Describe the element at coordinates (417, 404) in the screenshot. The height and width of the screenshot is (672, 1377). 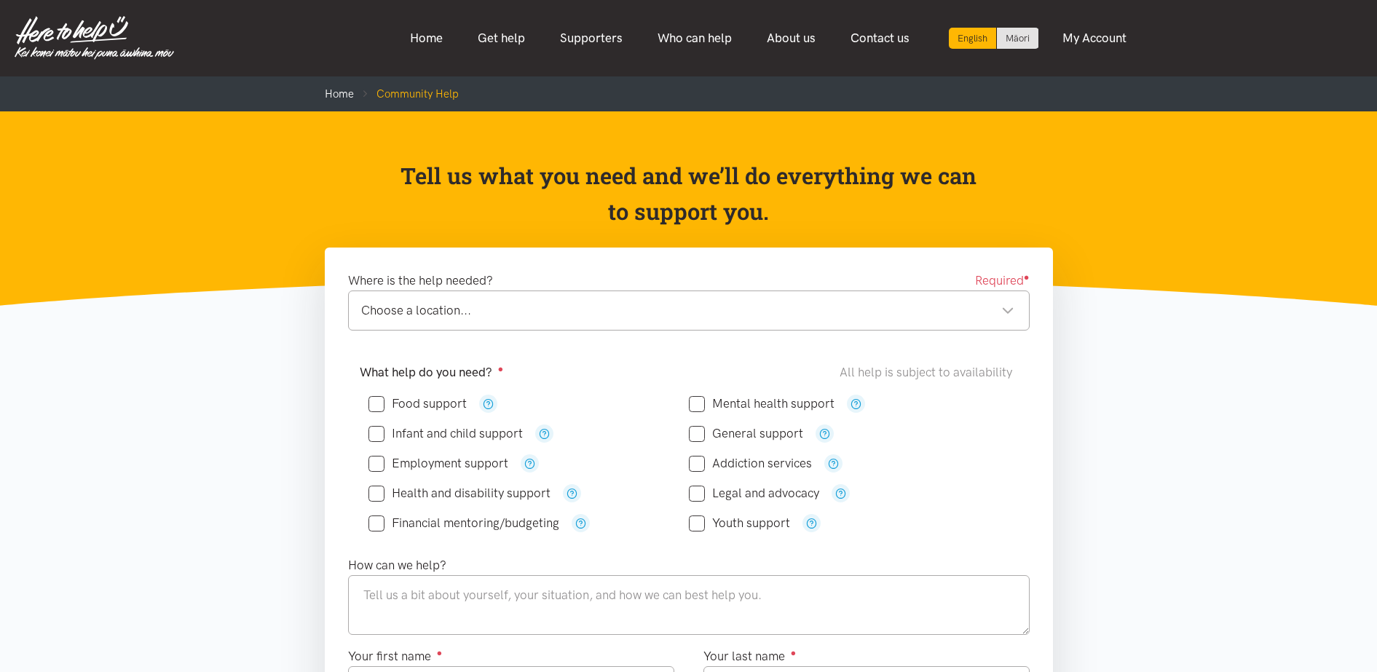
I see `label: Food support` at that location.